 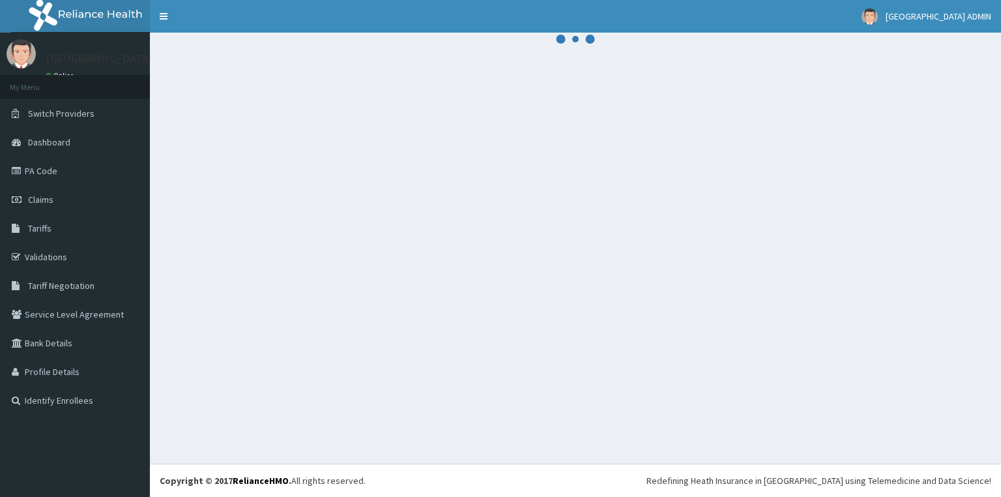 What do you see at coordinates (40, 199) in the screenshot?
I see `span: Claims` at bounding box center [40, 199].